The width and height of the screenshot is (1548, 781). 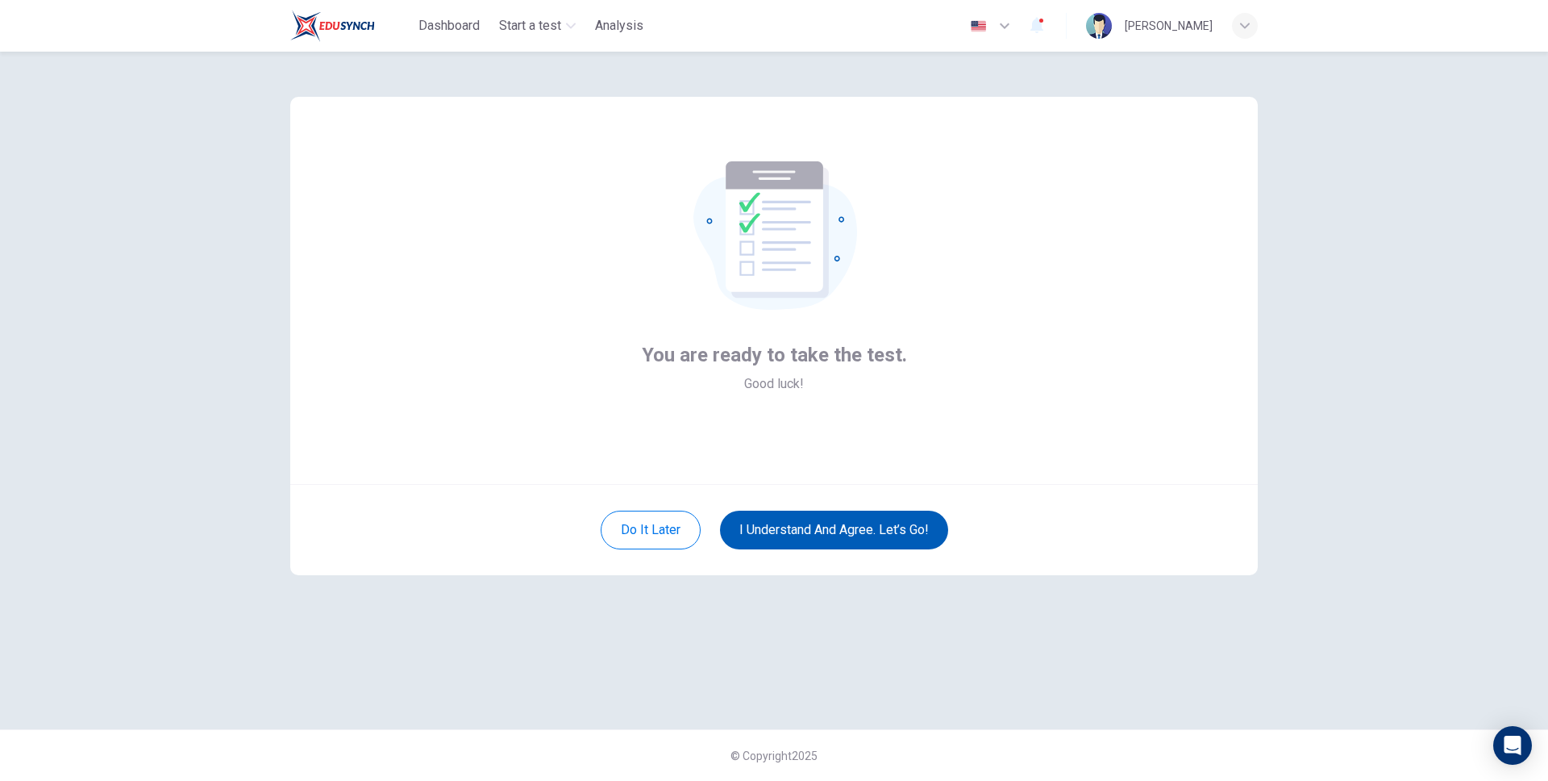 I want to click on span: Dashboard, so click(x=449, y=26).